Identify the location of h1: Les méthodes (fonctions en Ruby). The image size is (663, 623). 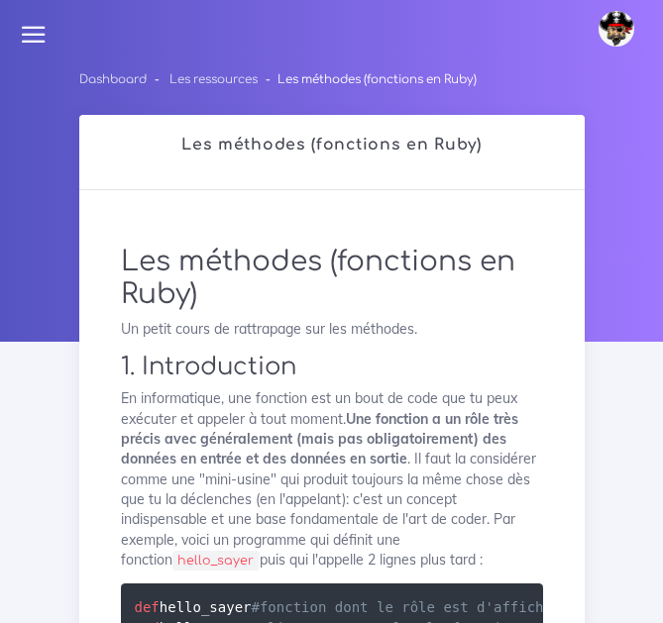
(332, 279).